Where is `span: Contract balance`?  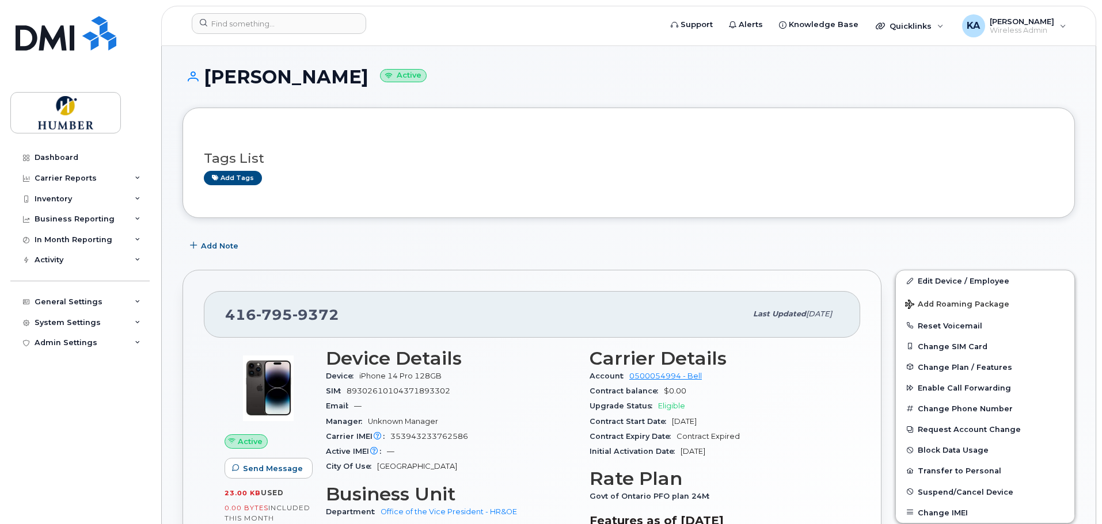 span: Contract balance is located at coordinates (626, 391).